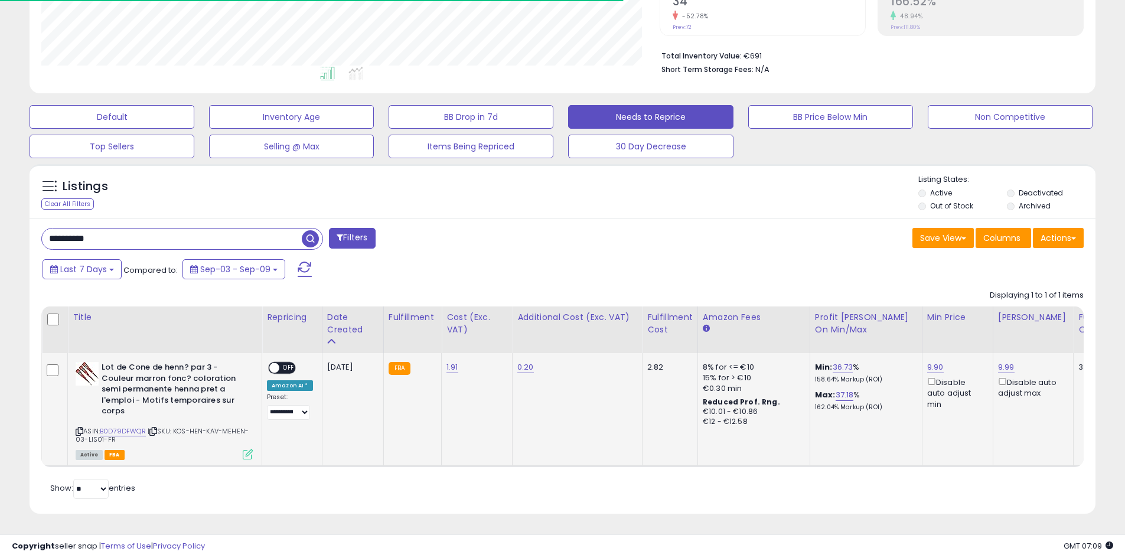 This screenshot has height=558, width=1125. I want to click on small: Amazon Fees., so click(706, 329).